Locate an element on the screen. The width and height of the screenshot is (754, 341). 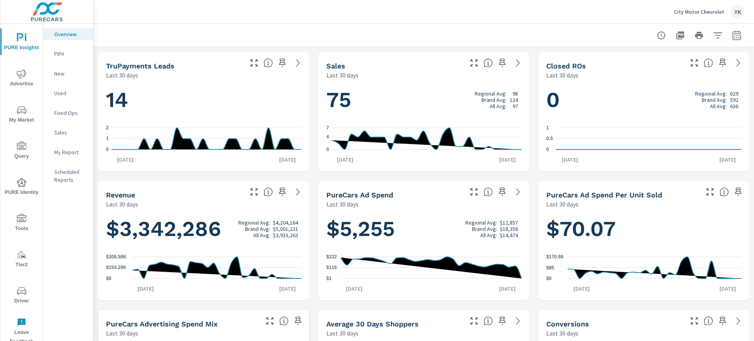
p: Scheduled Reports is located at coordinates (70, 176).